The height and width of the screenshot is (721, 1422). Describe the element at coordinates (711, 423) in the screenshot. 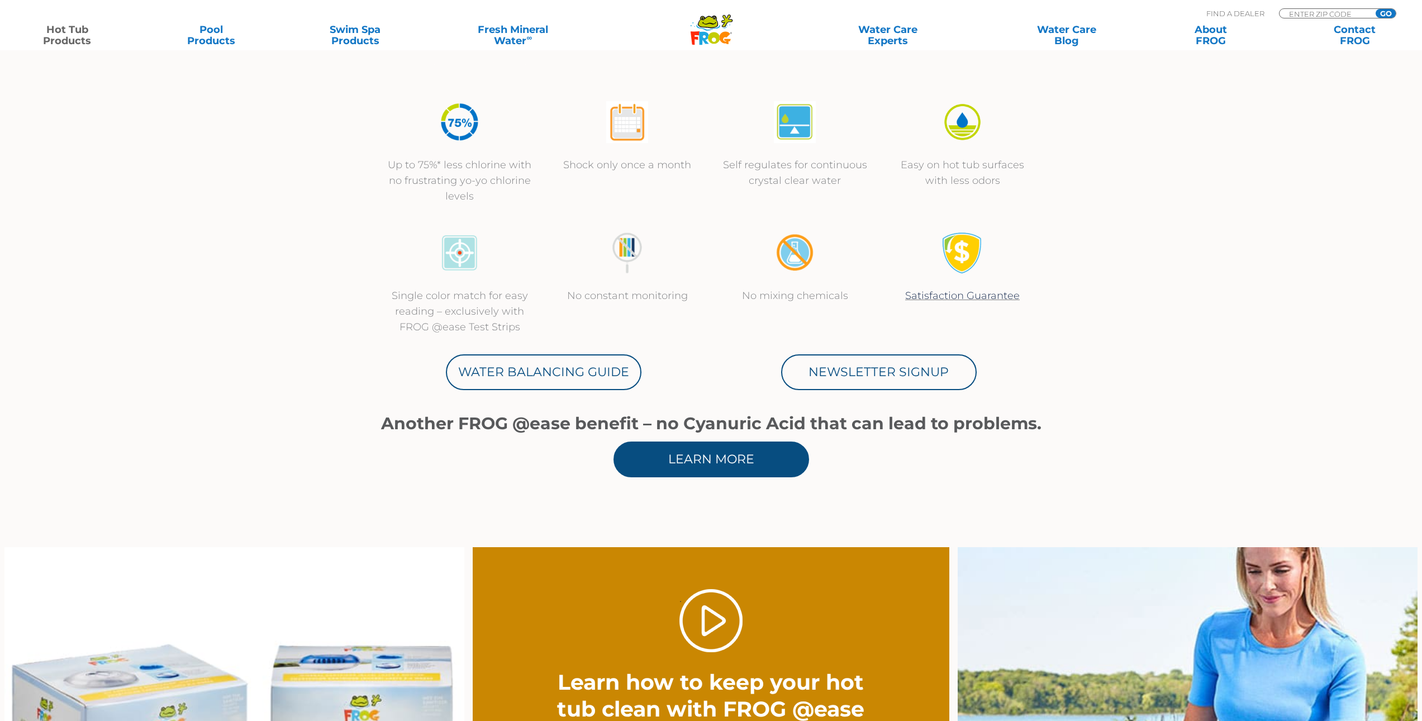

I see `h1: Another FROG @ease benefit – no Cyanuric Acid that can lead to problems.` at that location.